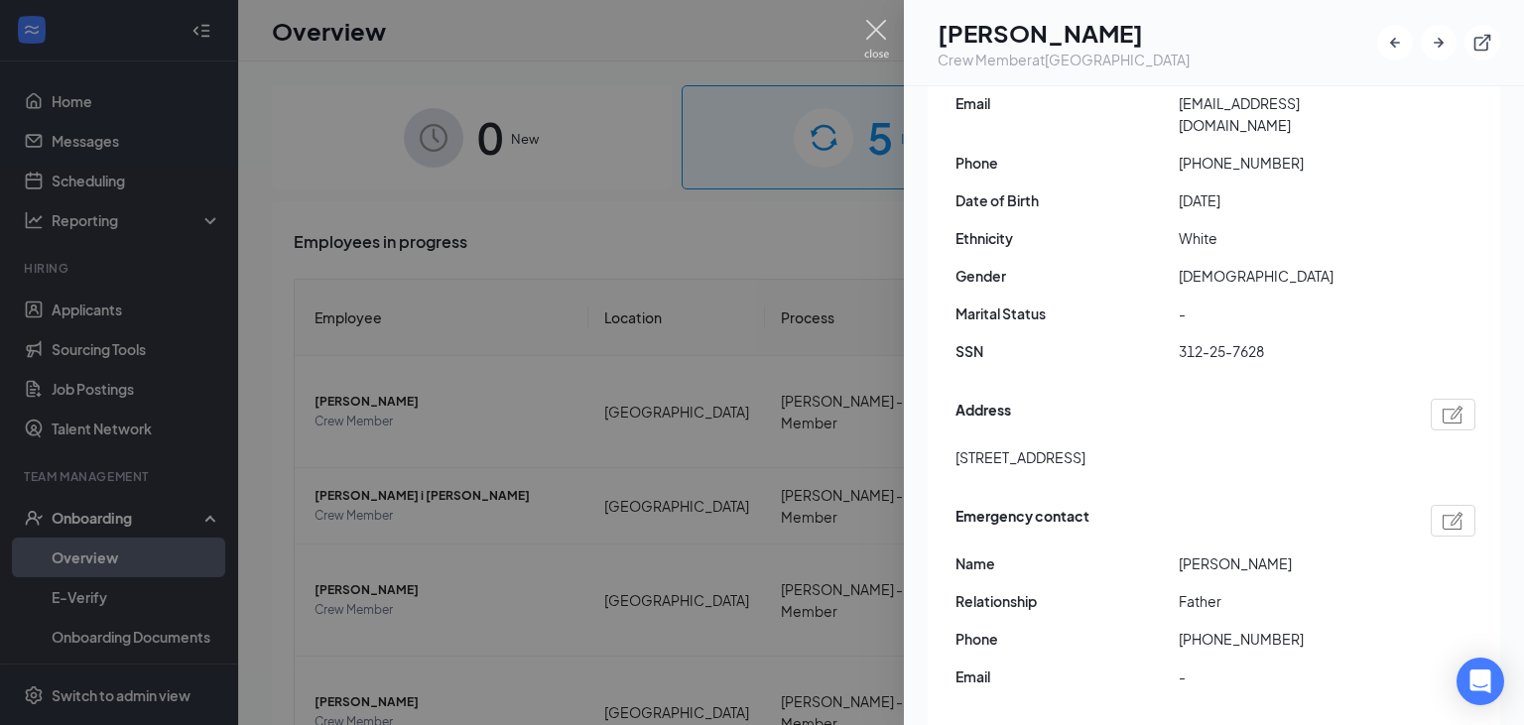  What do you see at coordinates (1067, 314) in the screenshot?
I see `span: Marital Status` at bounding box center [1067, 314].